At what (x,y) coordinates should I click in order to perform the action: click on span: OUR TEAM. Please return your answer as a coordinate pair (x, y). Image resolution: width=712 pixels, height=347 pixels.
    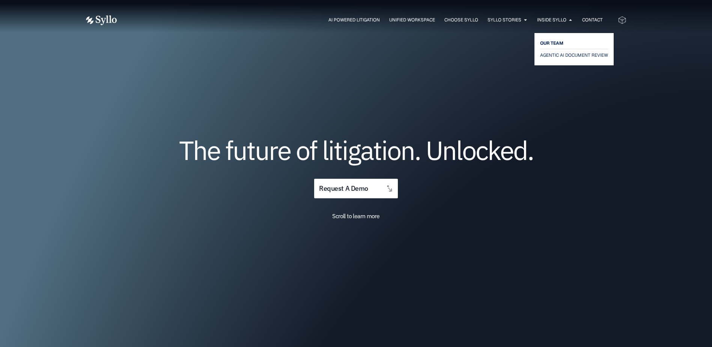
    Looking at the image, I should click on (552, 43).